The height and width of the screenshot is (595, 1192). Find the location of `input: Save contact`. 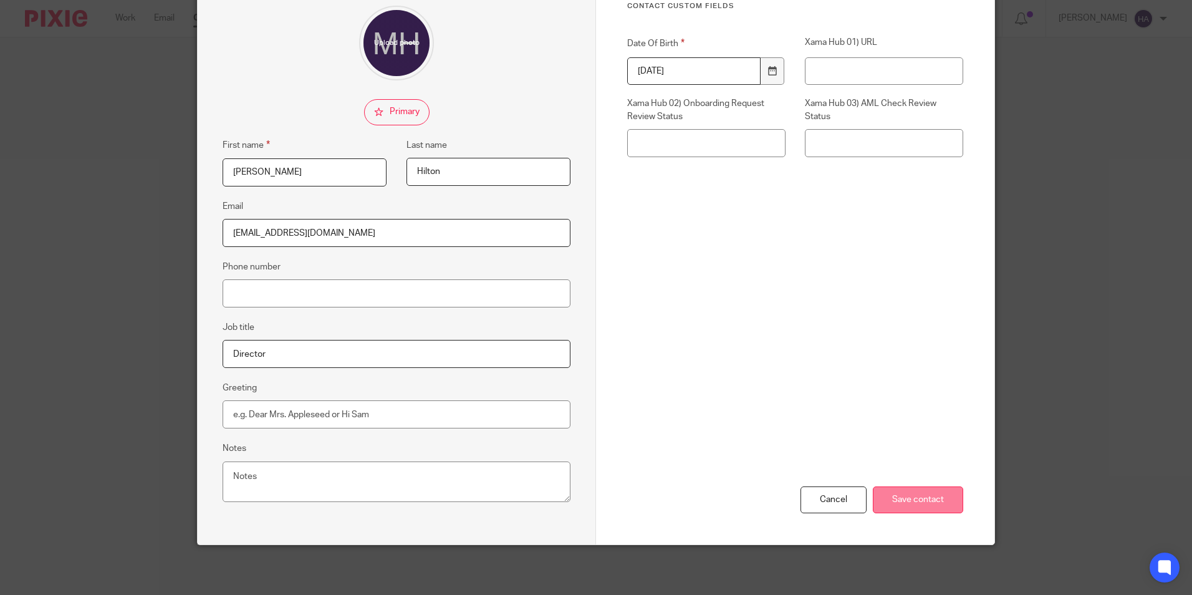

input: Save contact is located at coordinates (918, 499).